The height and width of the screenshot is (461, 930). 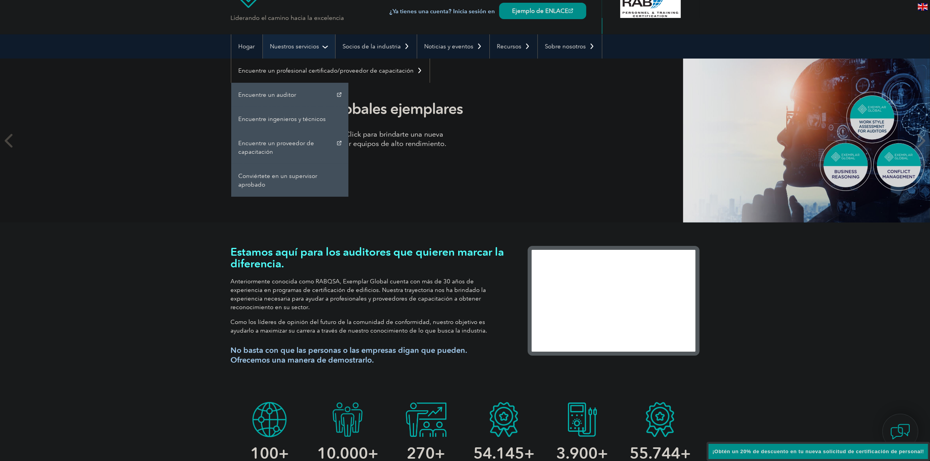 I want to click on font: Ofrecemos una manera de demostrarlo., so click(x=302, y=360).